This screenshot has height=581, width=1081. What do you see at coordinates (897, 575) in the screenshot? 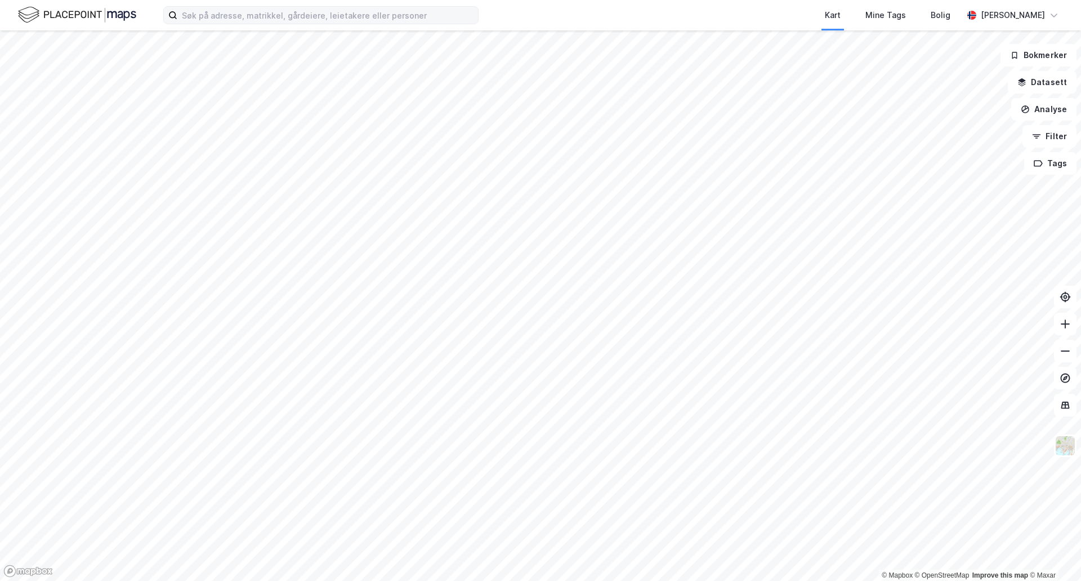
I see `a: Mapbox` at bounding box center [897, 575].